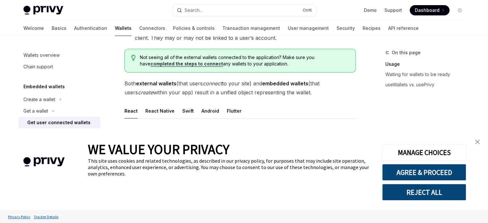 The width and height of the screenshot is (488, 223). I want to click on div: Swift, so click(188, 111).